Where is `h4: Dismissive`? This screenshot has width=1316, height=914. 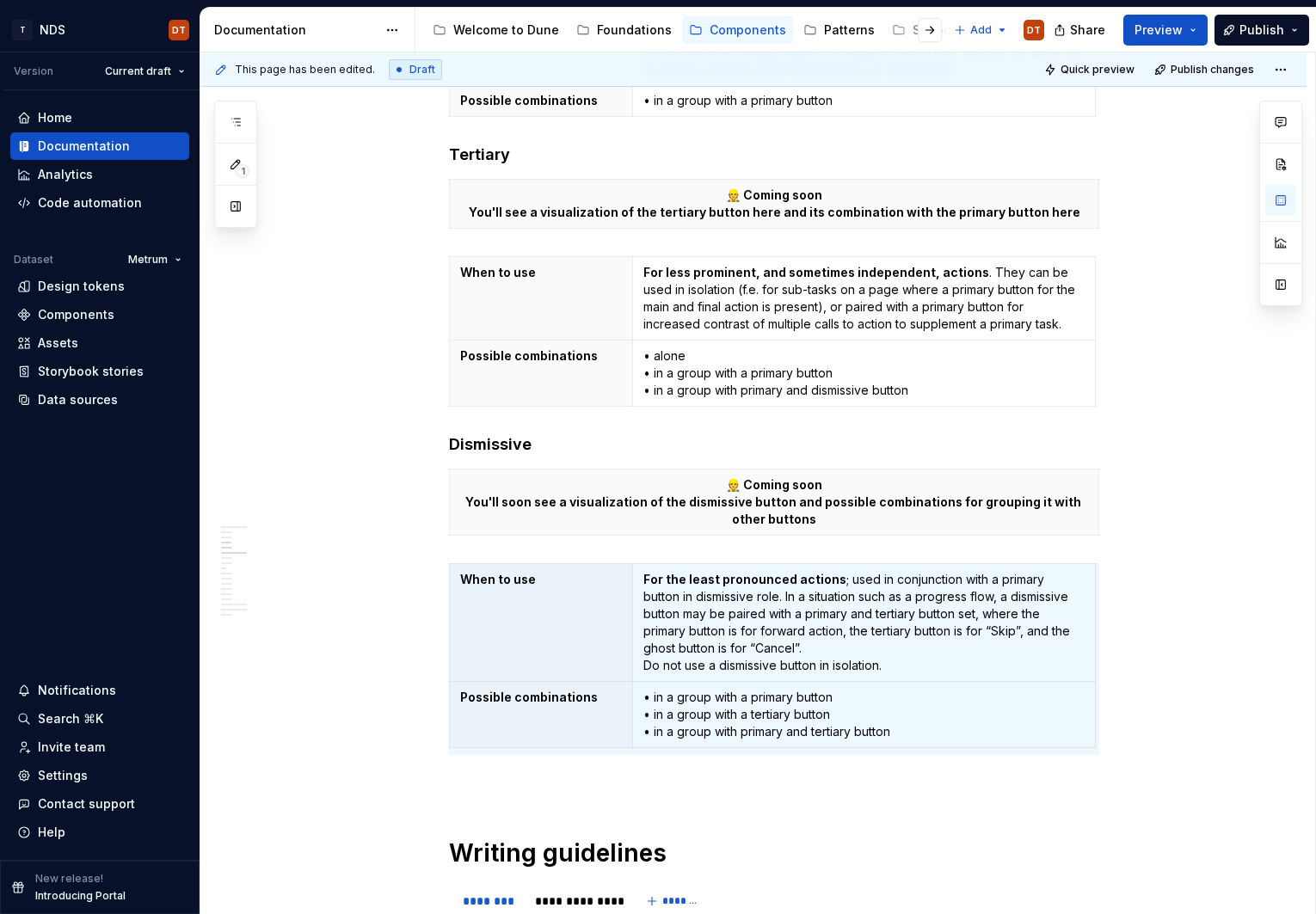 h4: Dismissive is located at coordinates (774, 445).